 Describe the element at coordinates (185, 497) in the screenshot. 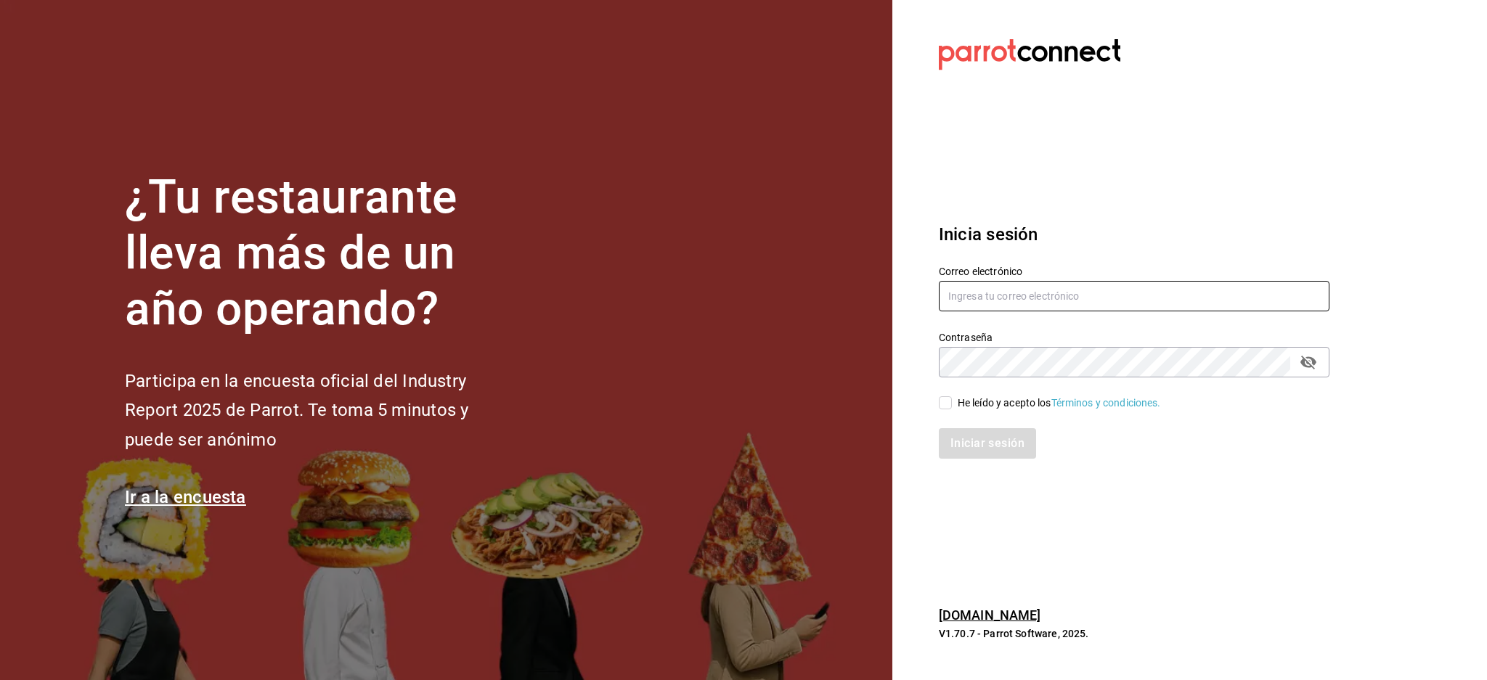

I see `a: Ir a la encuesta` at that location.